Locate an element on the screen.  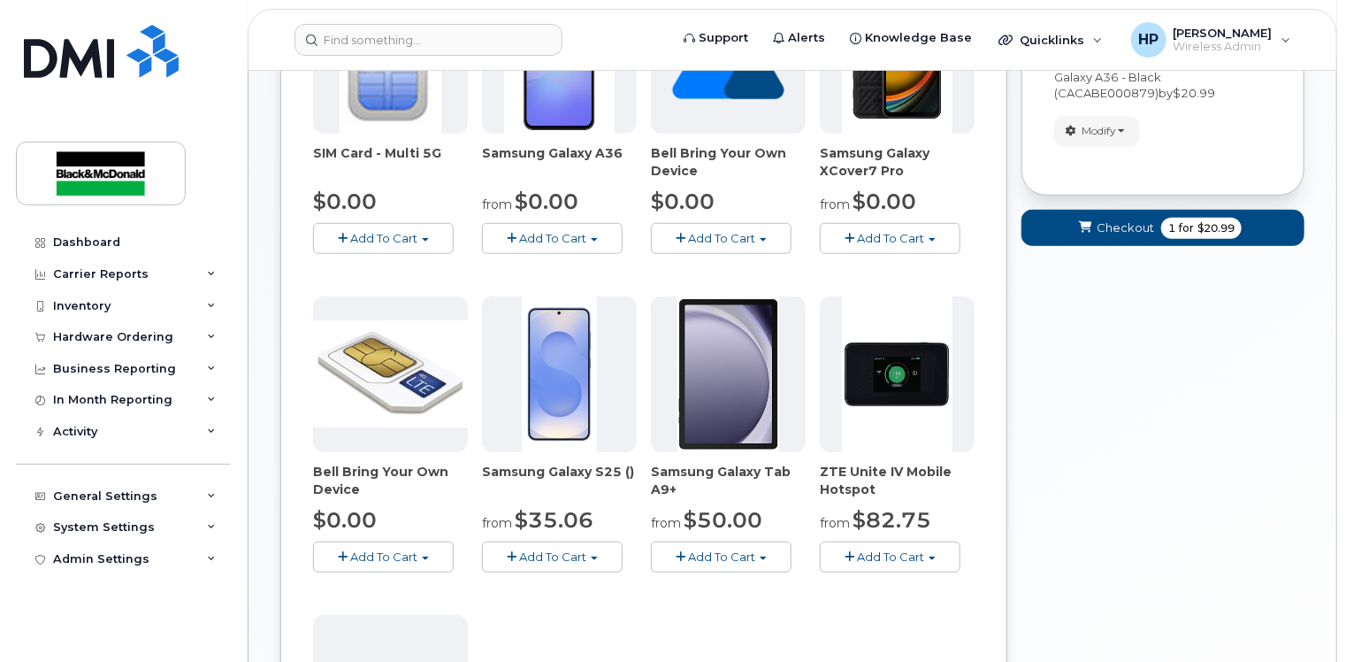
span: 1 is located at coordinates (1172, 228).